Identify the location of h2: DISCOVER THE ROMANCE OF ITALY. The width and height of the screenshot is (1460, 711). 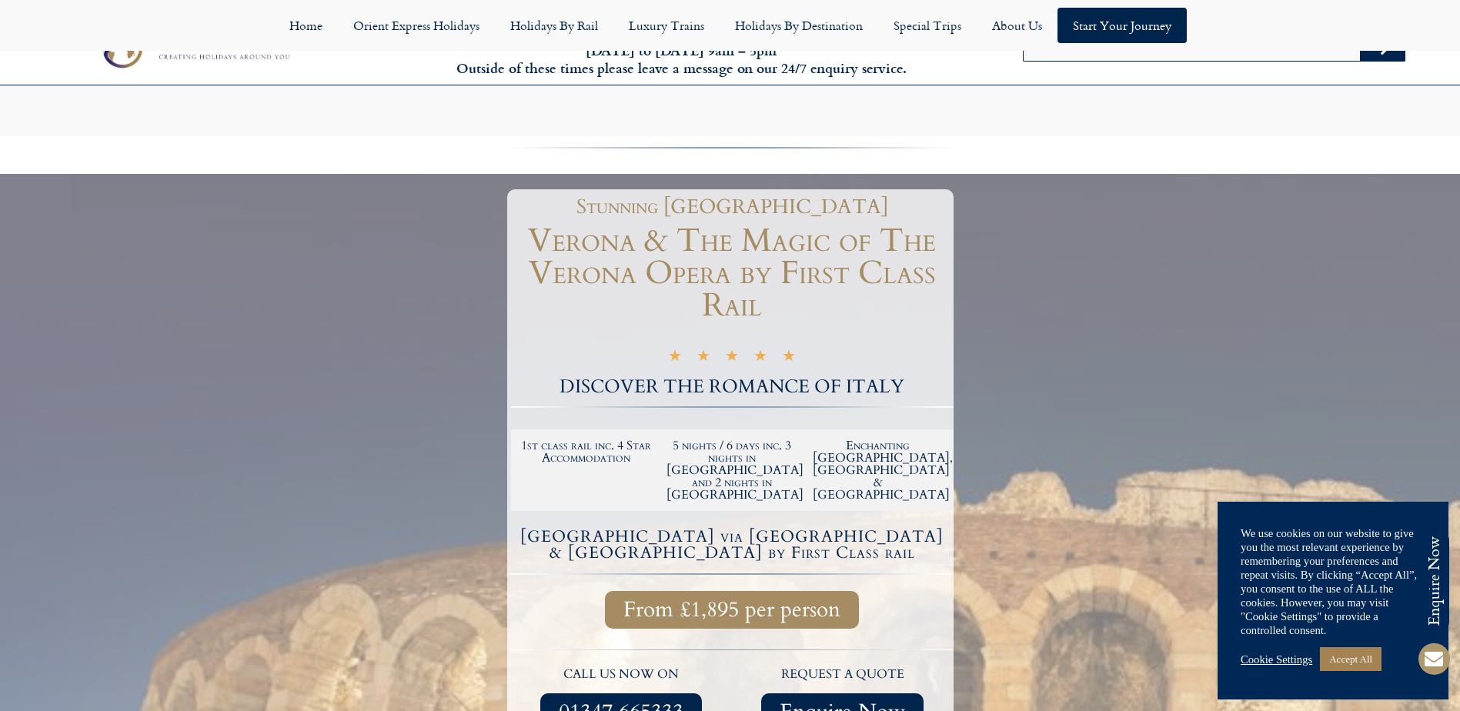
(732, 387).